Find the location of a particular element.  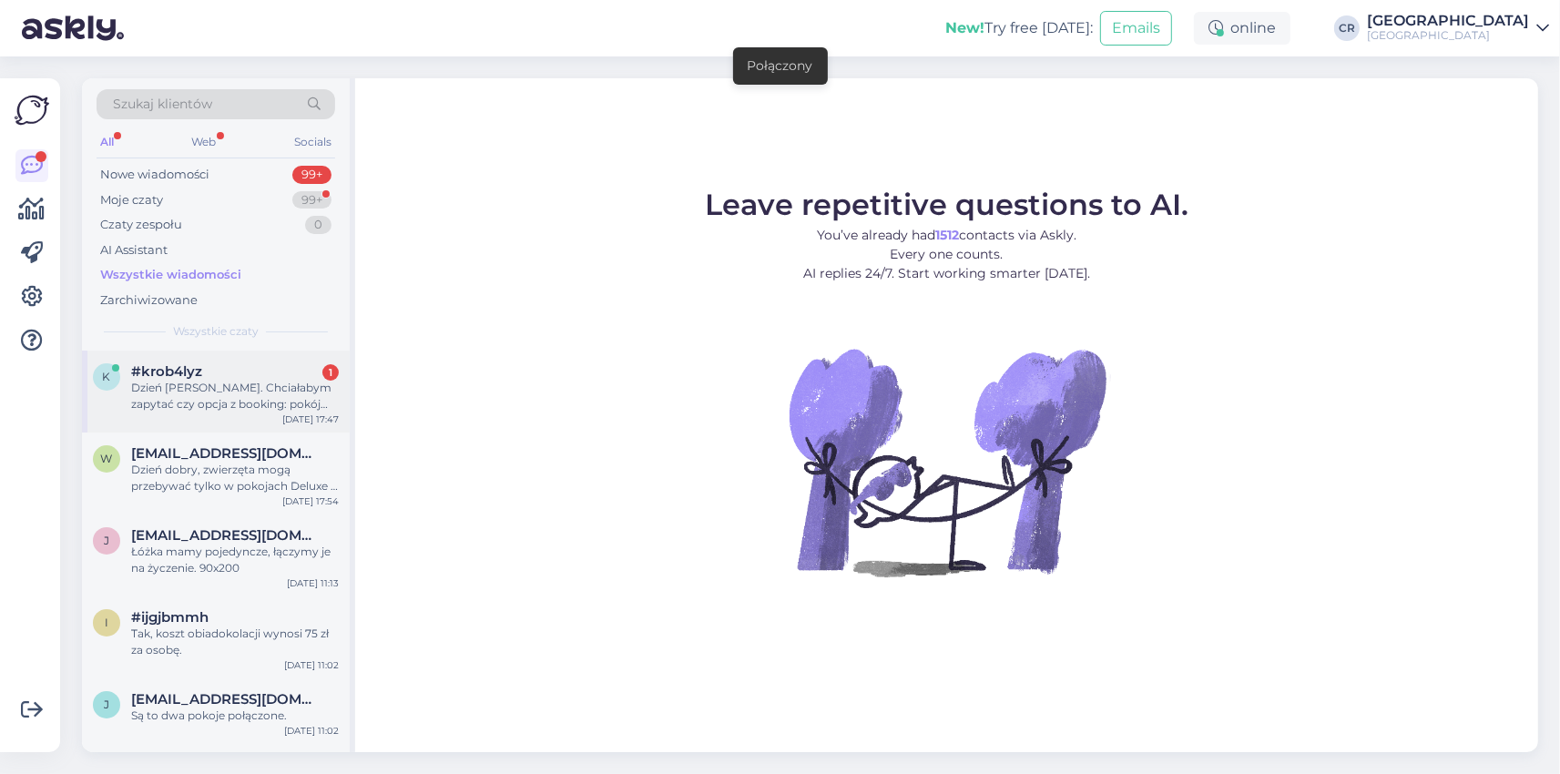

div: All is located at coordinates (107, 142).